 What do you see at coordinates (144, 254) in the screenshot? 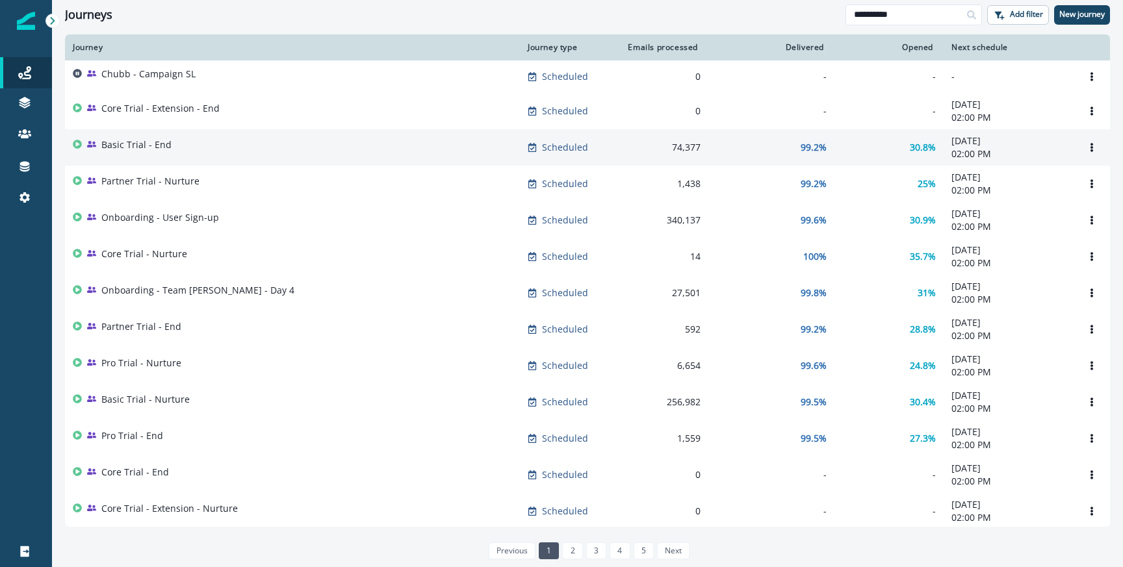
I see `p: Core Trial - Nurture` at bounding box center [144, 254].